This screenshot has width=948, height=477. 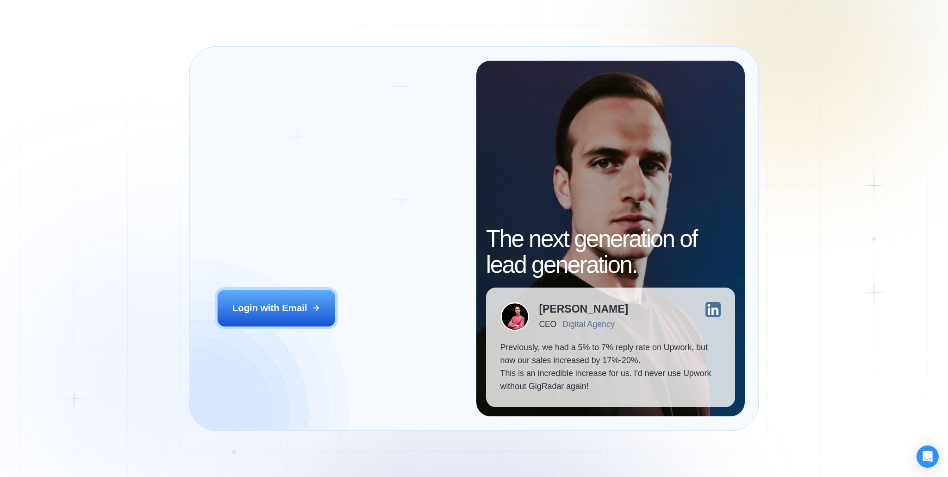 What do you see at coordinates (588, 324) in the screenshot?
I see `div: Digital Agency` at bounding box center [588, 324].